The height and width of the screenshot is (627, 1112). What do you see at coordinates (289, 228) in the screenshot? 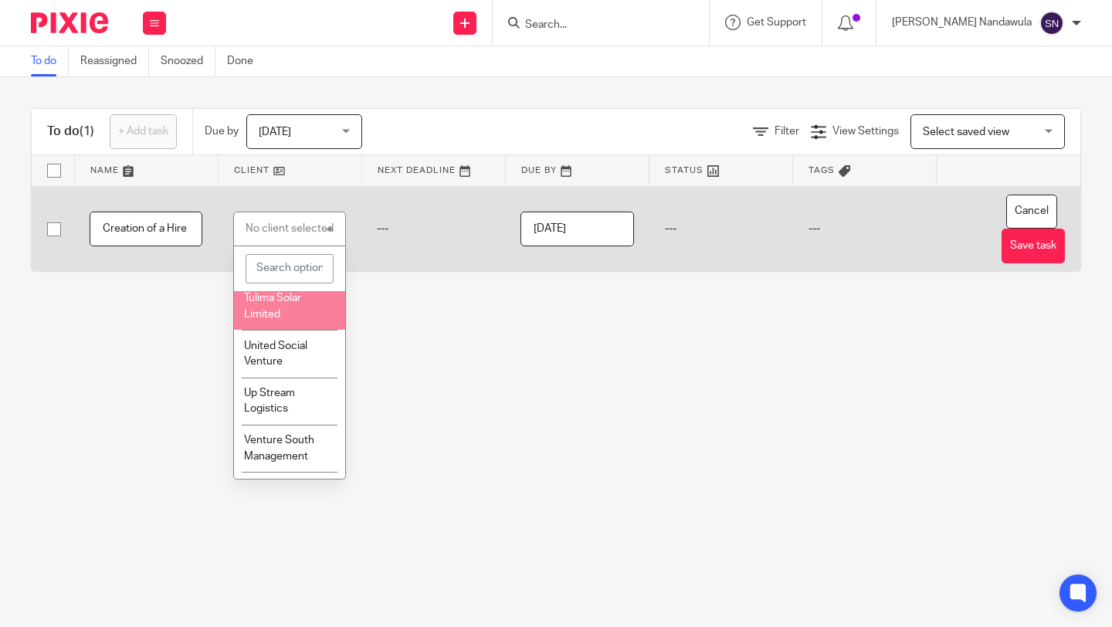
I see `div: No client selected` at bounding box center [289, 228].